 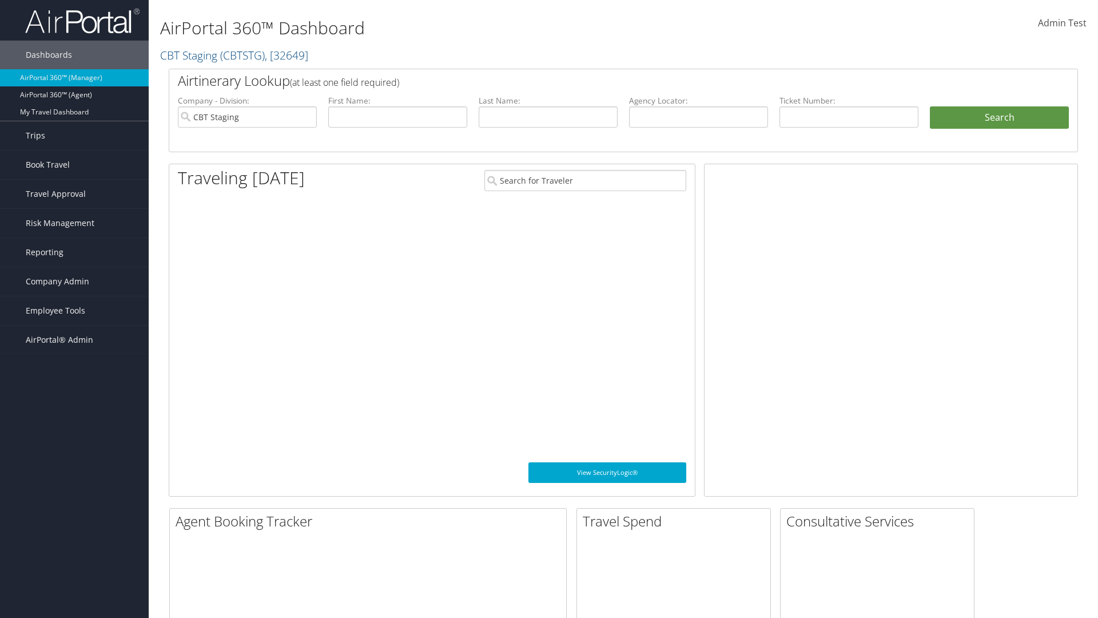 What do you see at coordinates (287, 55) in the screenshot?
I see `span: , [ 32649 ]` at bounding box center [287, 55].